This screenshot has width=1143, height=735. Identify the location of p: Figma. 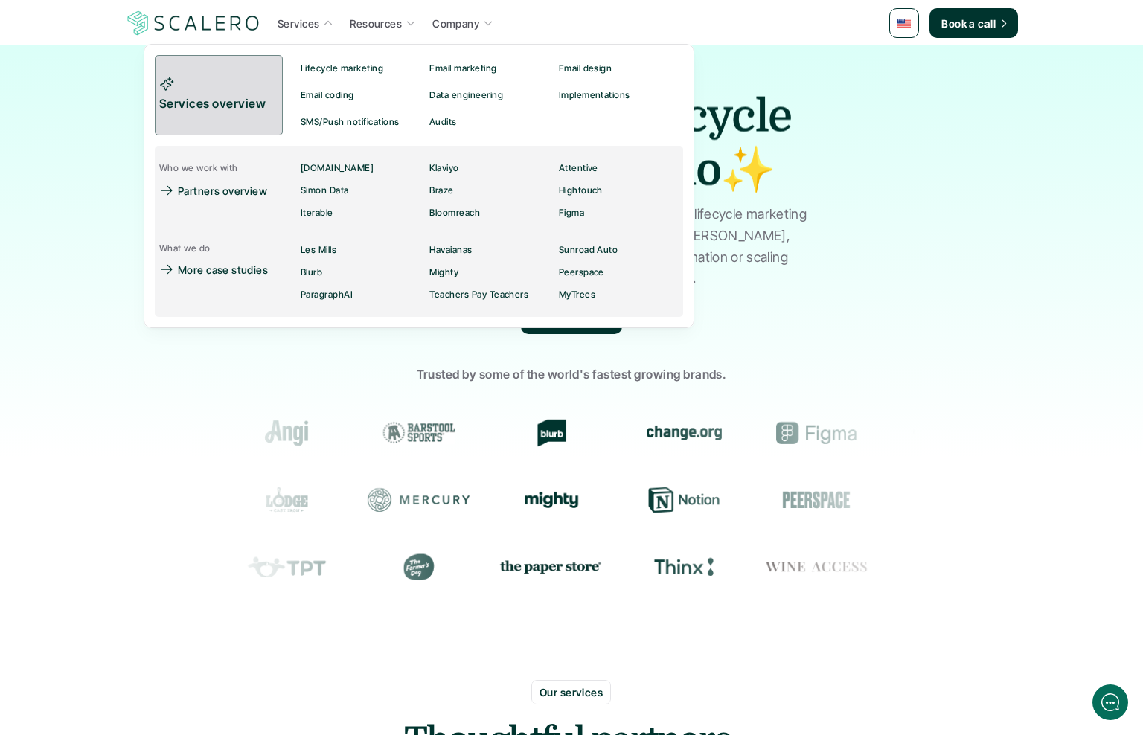
(572, 213).